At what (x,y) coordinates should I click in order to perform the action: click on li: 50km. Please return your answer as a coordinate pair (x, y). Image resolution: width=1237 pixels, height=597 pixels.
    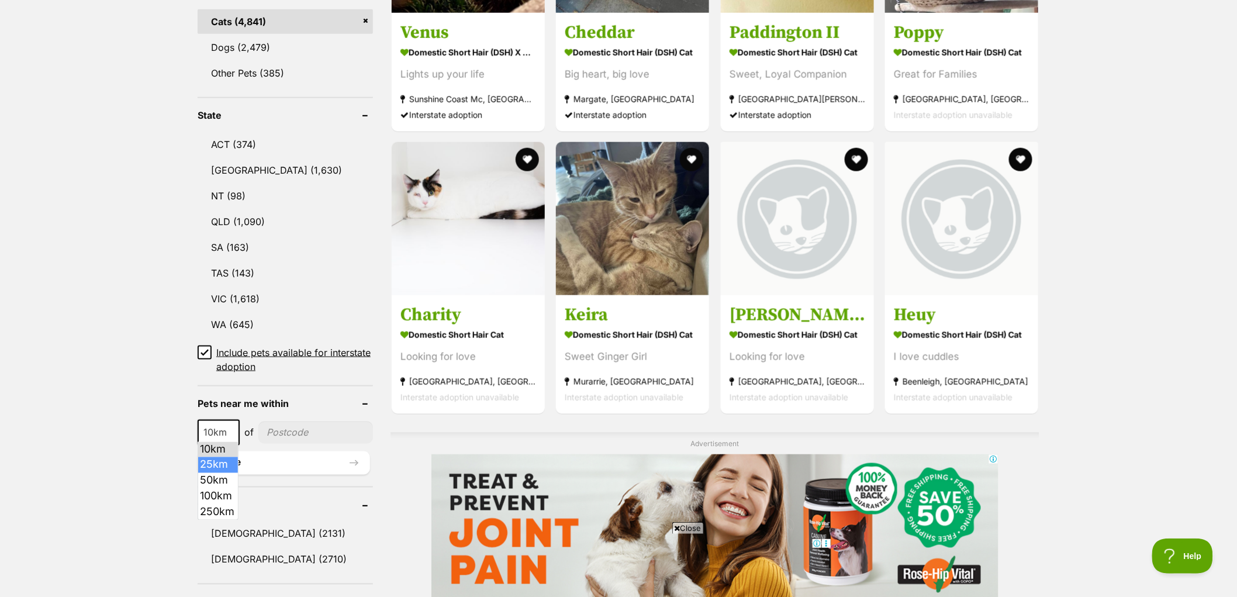
    Looking at the image, I should click on (218, 481).